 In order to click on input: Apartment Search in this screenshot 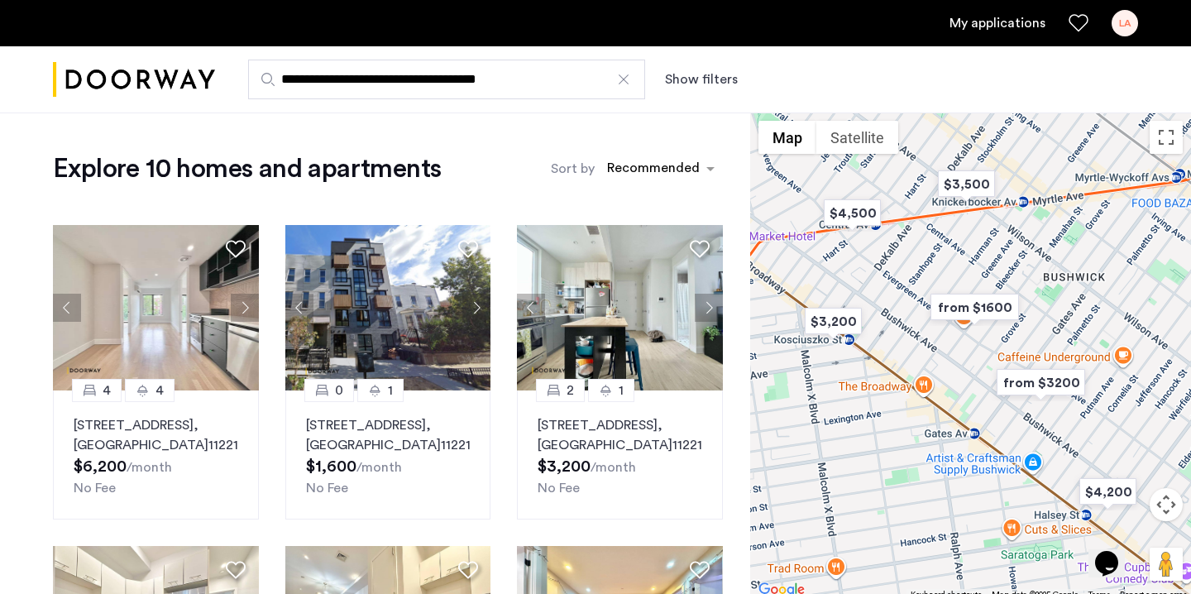, I will do `click(447, 79)`.